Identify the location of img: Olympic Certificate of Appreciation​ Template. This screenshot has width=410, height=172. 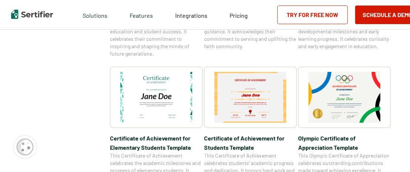
(345, 97).